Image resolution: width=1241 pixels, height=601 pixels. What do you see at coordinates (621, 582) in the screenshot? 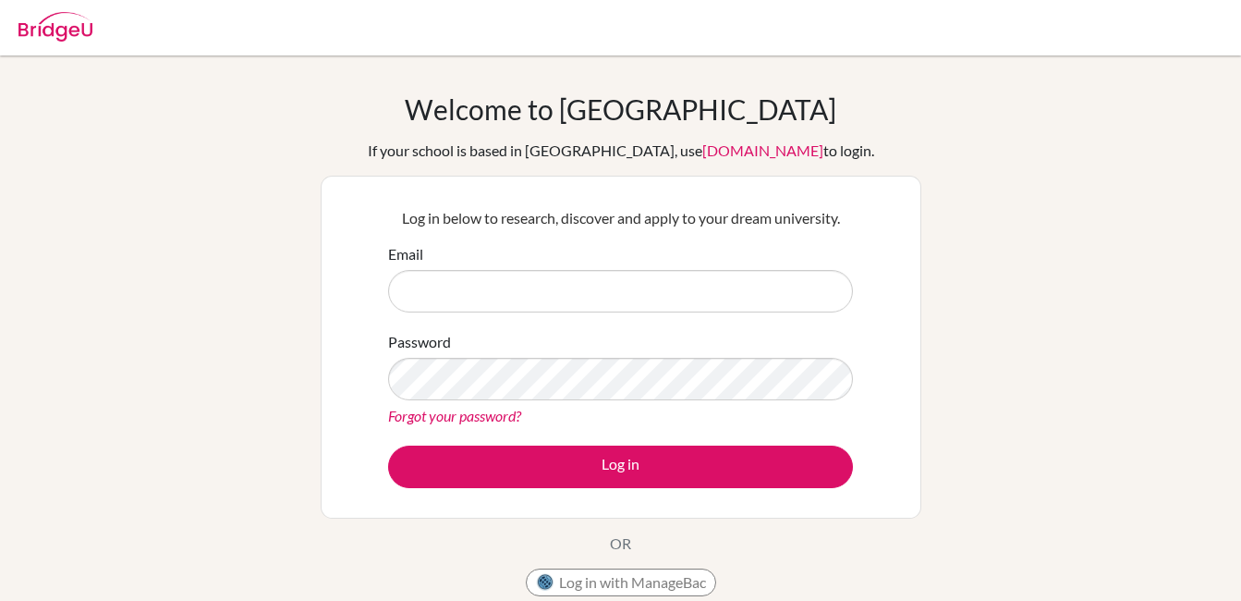
I see `button: Log in with ManageBac` at bounding box center [621, 582].